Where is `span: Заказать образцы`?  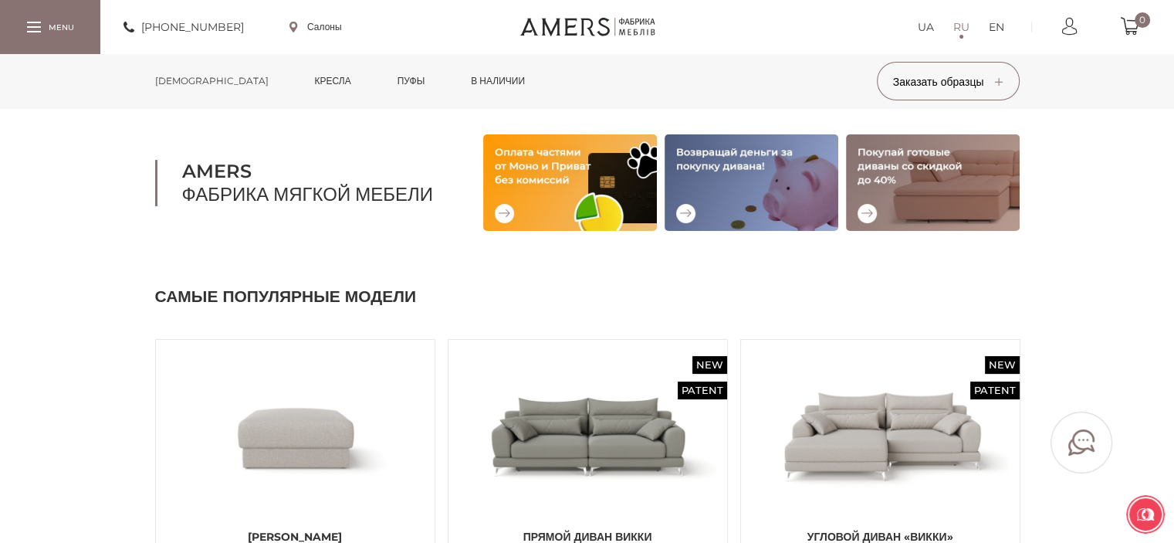 span: Заказать образцы is located at coordinates (948, 82).